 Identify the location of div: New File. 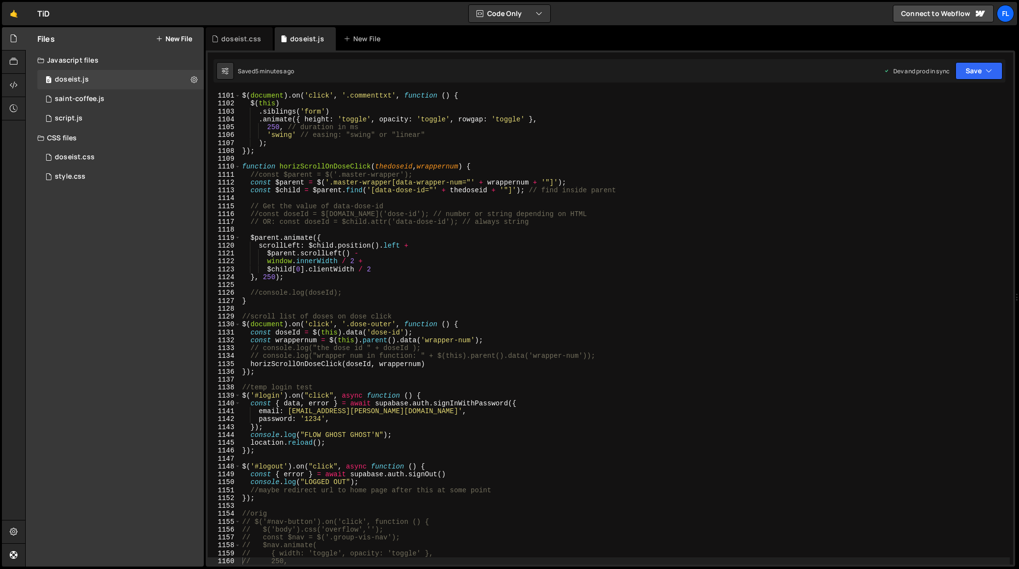
(364, 39).